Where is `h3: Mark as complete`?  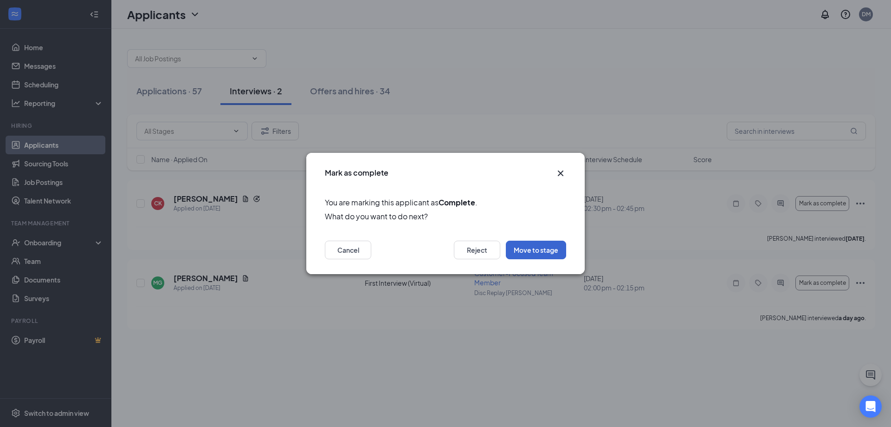 h3: Mark as complete is located at coordinates (356, 173).